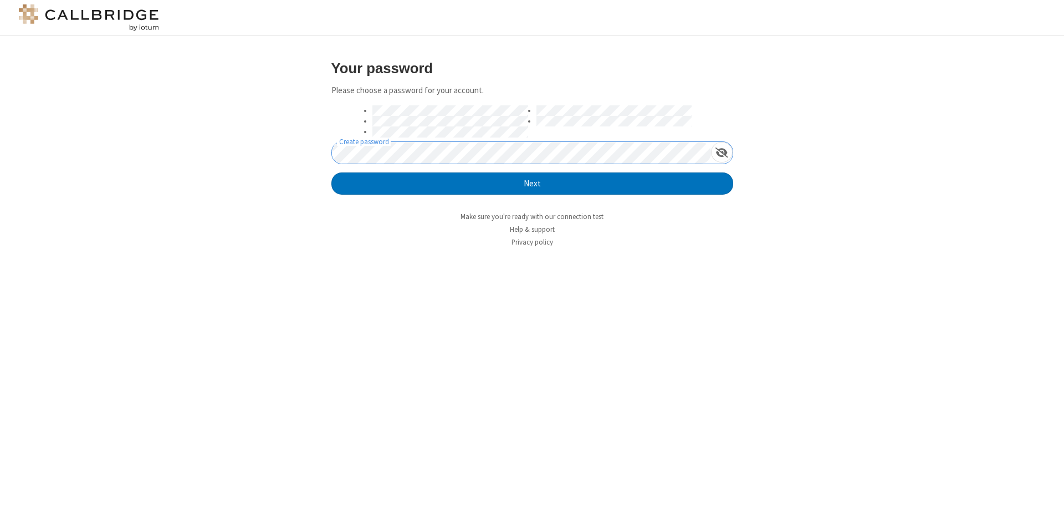  Describe the element at coordinates (532, 242) in the screenshot. I see `a: Privacy policy` at that location.